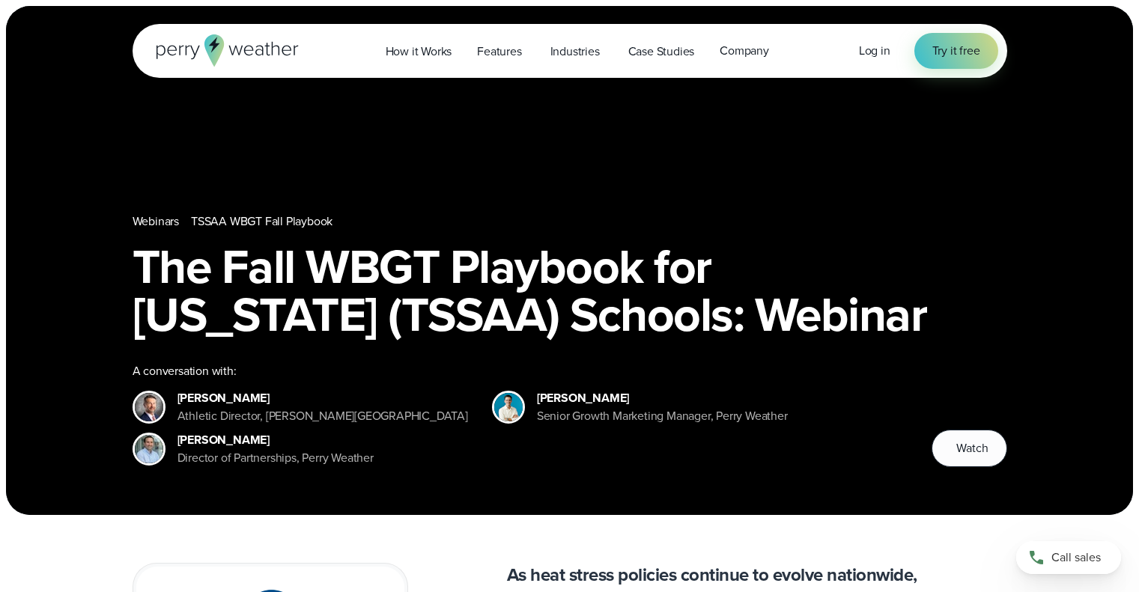 The width and height of the screenshot is (1139, 592). I want to click on a: How it Works, so click(419, 51).